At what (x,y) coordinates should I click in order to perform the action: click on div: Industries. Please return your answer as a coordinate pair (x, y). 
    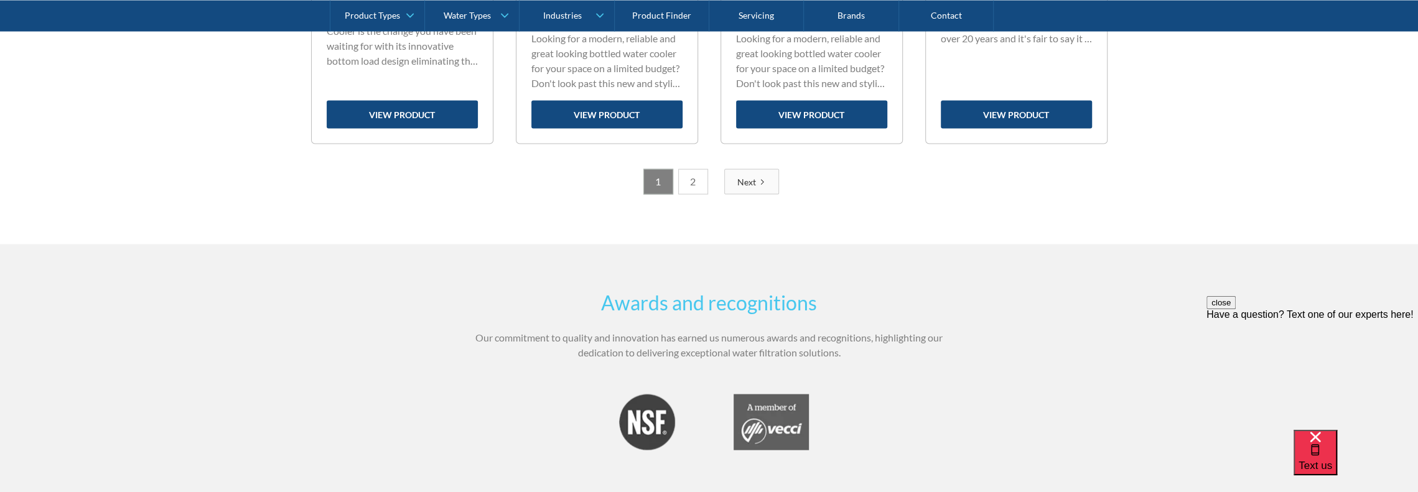
    Looking at the image, I should click on (562, 15).